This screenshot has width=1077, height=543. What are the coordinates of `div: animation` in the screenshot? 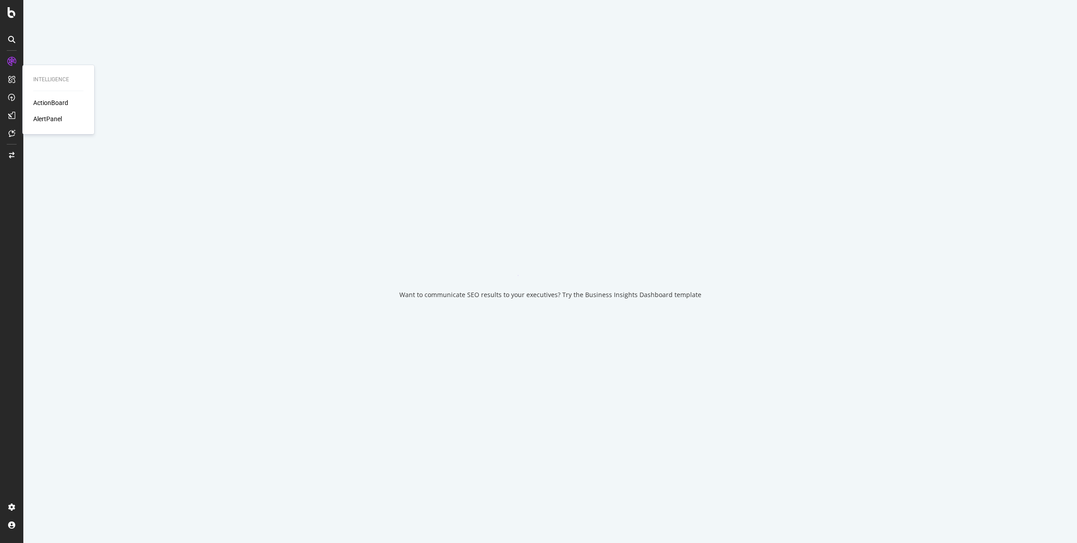 It's located at (550, 260).